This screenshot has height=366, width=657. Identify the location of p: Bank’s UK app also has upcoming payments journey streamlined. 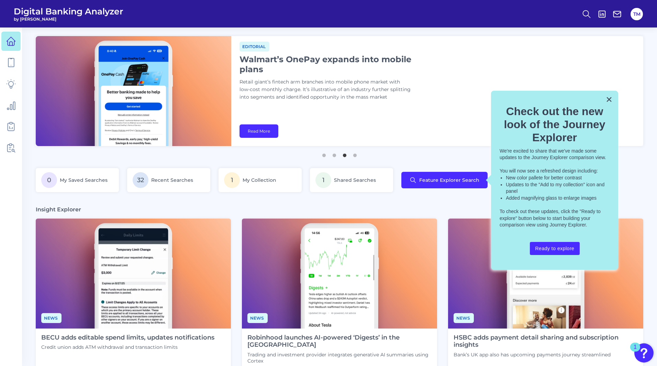
(546, 355).